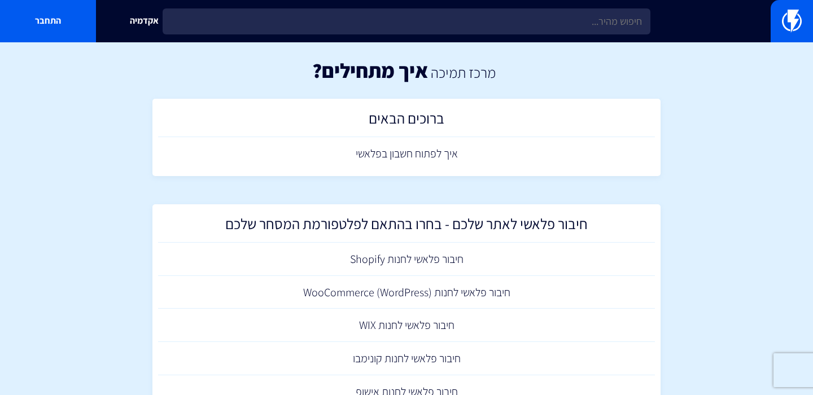  What do you see at coordinates (407, 226) in the screenshot?
I see `h2: חיבור פלאשי לאתר שלכם - בחרו בהתאם לפלטפורמת המסחר שלכם` at bounding box center [407, 226].